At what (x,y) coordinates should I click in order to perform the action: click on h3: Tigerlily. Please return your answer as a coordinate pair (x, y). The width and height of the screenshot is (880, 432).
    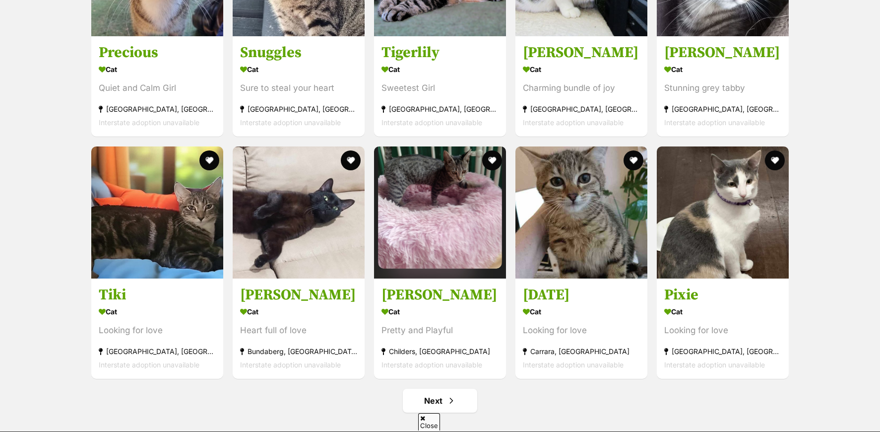
    Looking at the image, I should click on (440, 53).